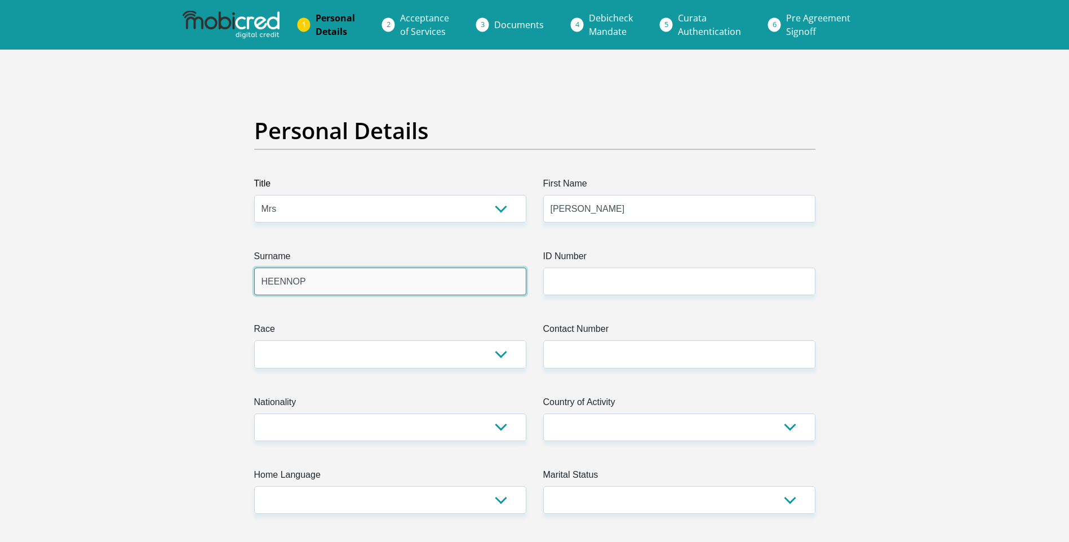 This screenshot has height=542, width=1069. Describe the element at coordinates (611, 25) in the screenshot. I see `a: DebicheckMandate` at that location.